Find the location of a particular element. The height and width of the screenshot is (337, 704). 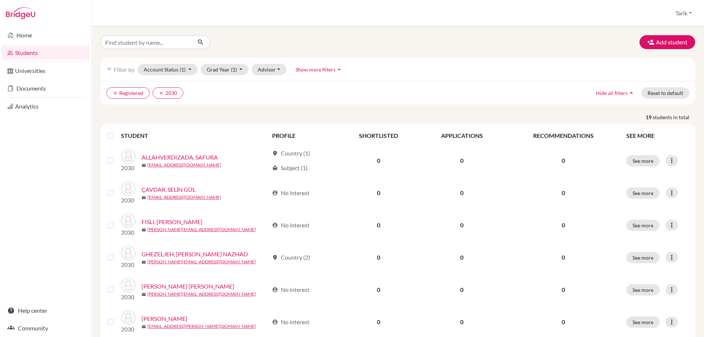

a: Help center is located at coordinates (45, 310).